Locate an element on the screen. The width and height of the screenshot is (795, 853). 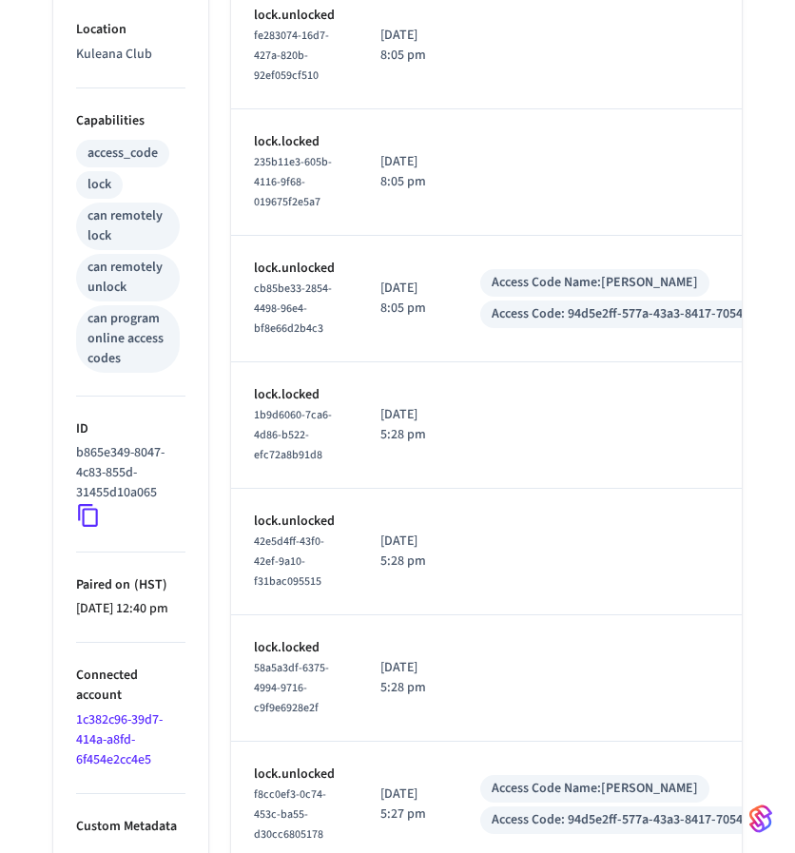
p: Location is located at coordinates (130, 29).